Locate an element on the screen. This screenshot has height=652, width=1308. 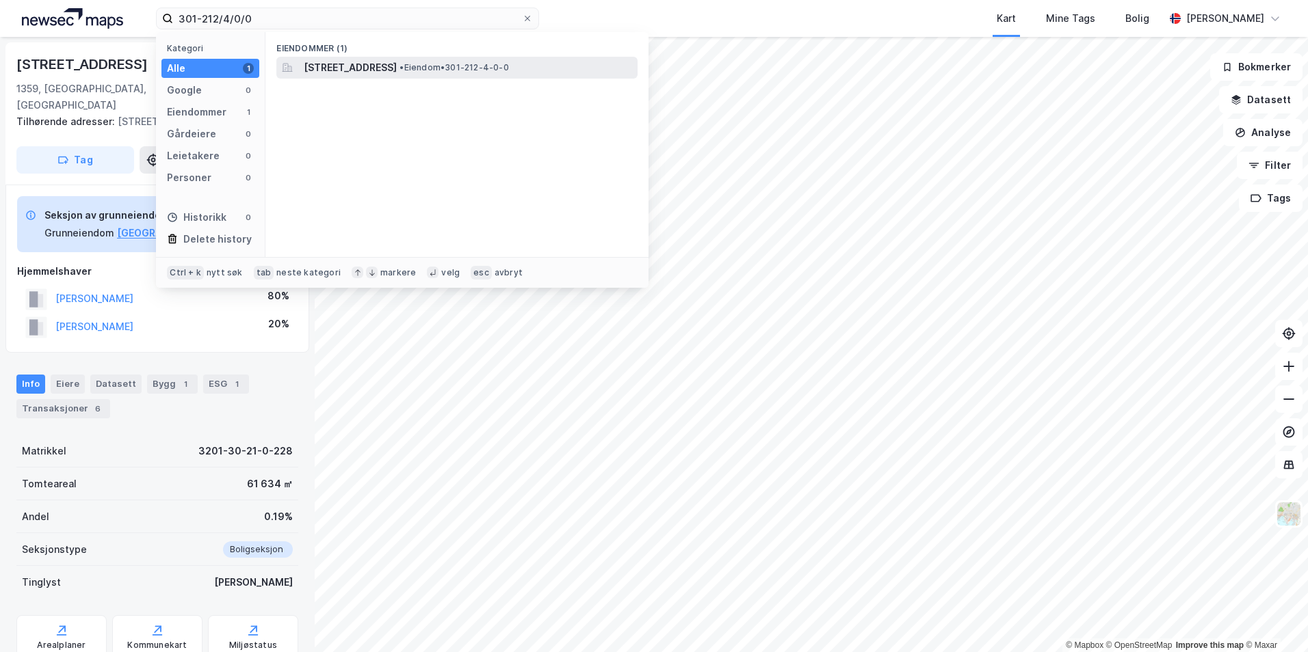
span: Tilhørende adresser: is located at coordinates (67, 121).